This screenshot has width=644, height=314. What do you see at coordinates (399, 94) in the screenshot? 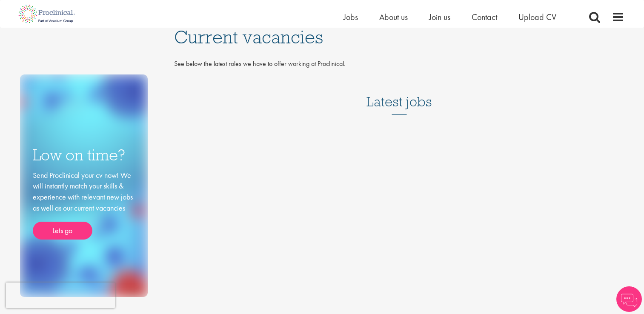
I see `h3: Latest jobs` at bounding box center [399, 94].